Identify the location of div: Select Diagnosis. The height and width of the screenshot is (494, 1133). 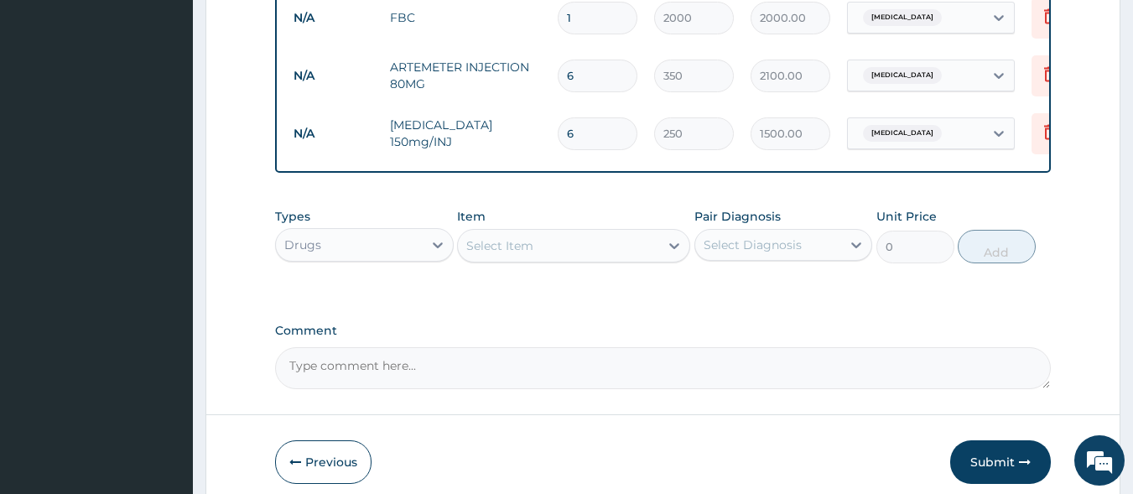
(752, 245).